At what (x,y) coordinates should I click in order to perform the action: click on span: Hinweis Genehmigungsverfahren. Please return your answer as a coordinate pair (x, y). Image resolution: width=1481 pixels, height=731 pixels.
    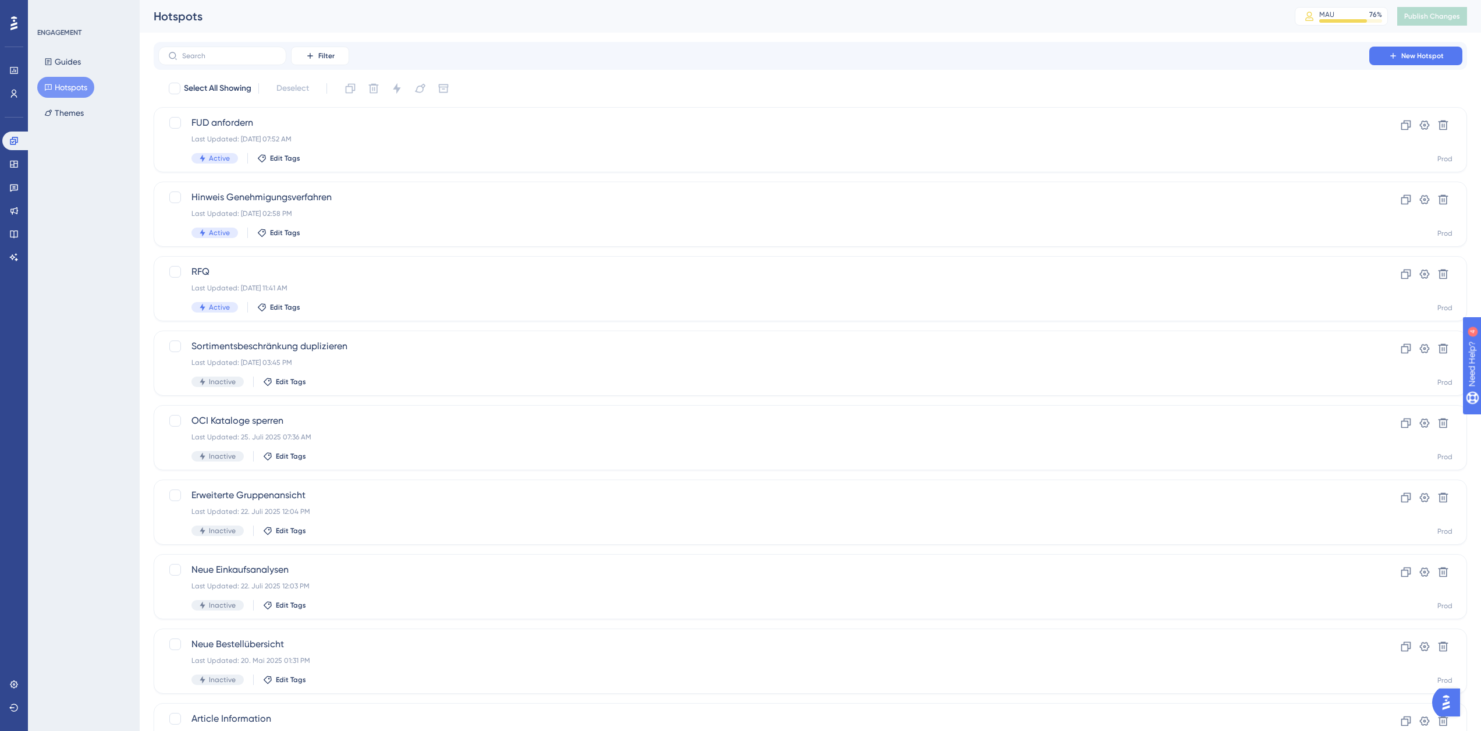
    Looking at the image, I should click on (763, 197).